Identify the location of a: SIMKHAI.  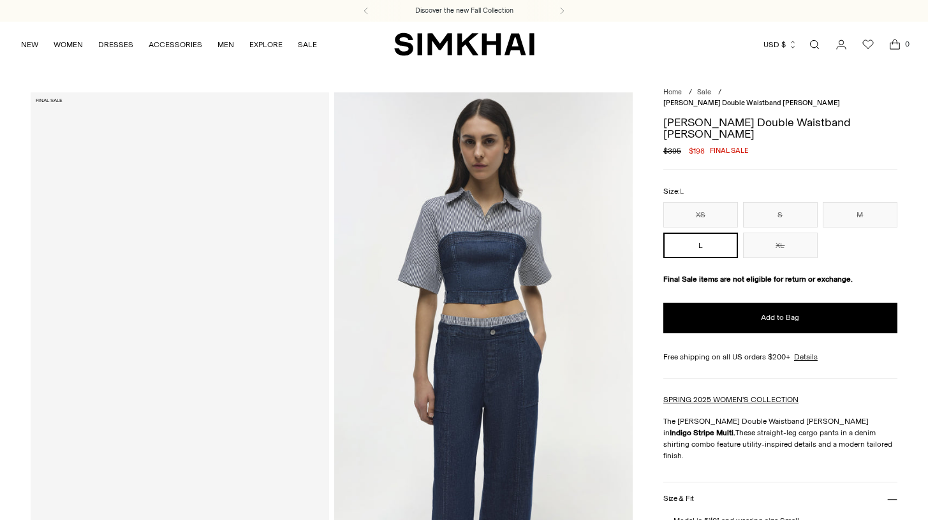
(464, 44).